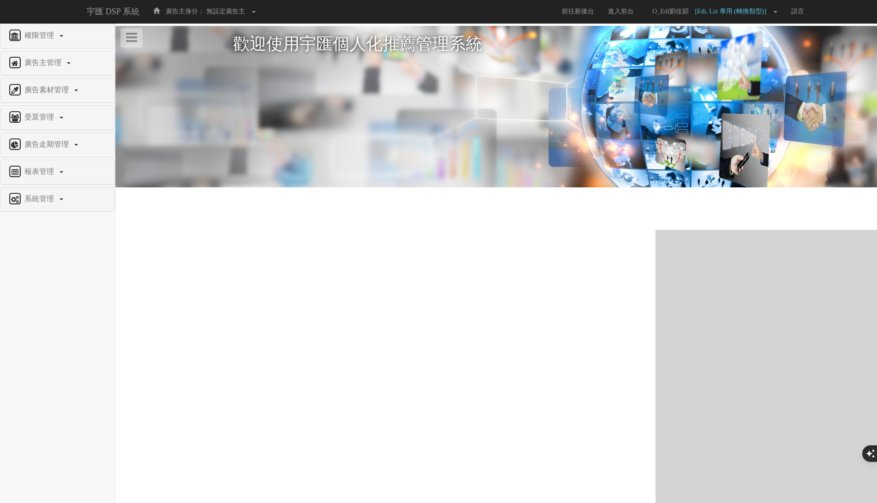 Image resolution: width=877 pixels, height=503 pixels. What do you see at coordinates (57, 90) in the screenshot?
I see `a: 廣告素材管理` at bounding box center [57, 90].